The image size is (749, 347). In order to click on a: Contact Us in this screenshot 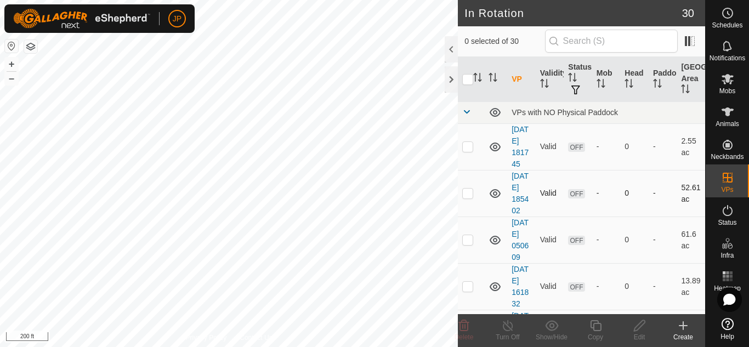, I will do `click(255, 338)`.